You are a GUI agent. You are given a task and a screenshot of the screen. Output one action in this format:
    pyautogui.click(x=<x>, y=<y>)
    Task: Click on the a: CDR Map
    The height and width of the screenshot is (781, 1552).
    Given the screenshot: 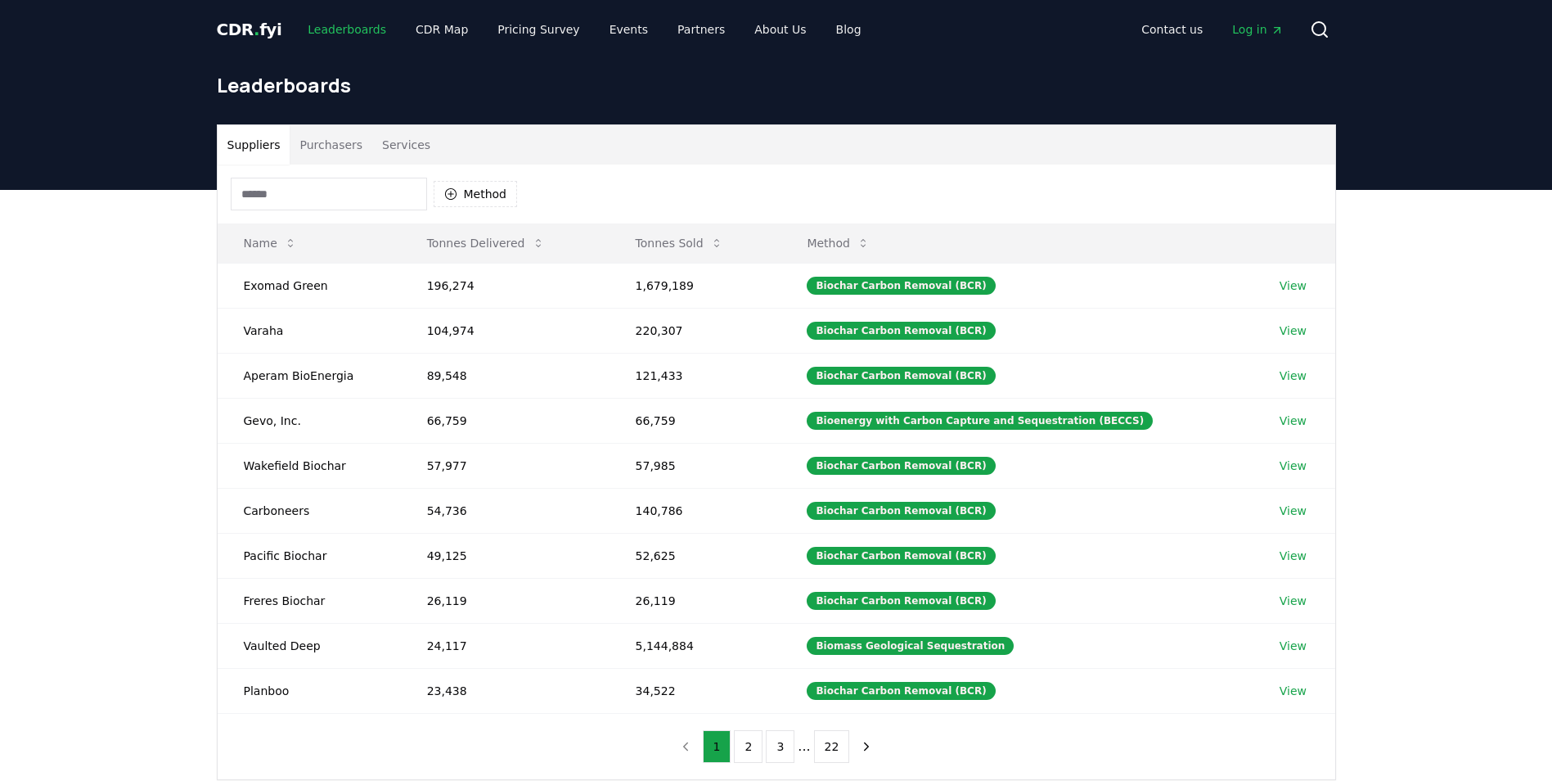 What is the action you would take?
    pyautogui.click(x=442, y=29)
    